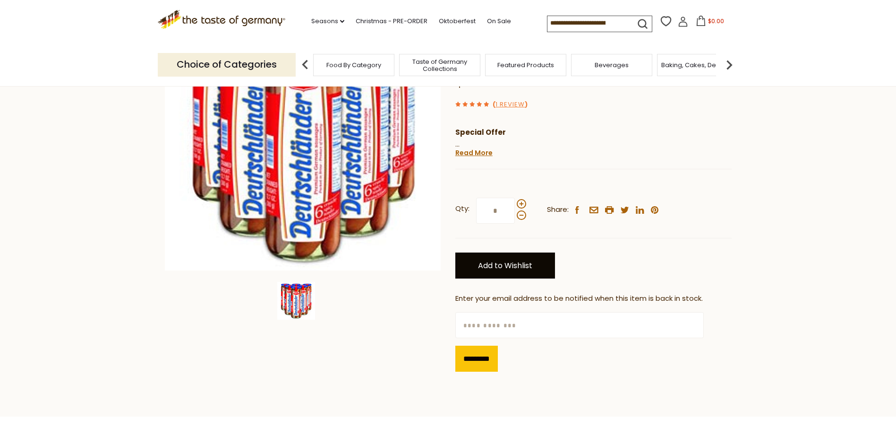 The height and width of the screenshot is (437, 896). What do you see at coordinates (698, 65) in the screenshot?
I see `a: Baking, Cakes, Desserts` at bounding box center [698, 65].